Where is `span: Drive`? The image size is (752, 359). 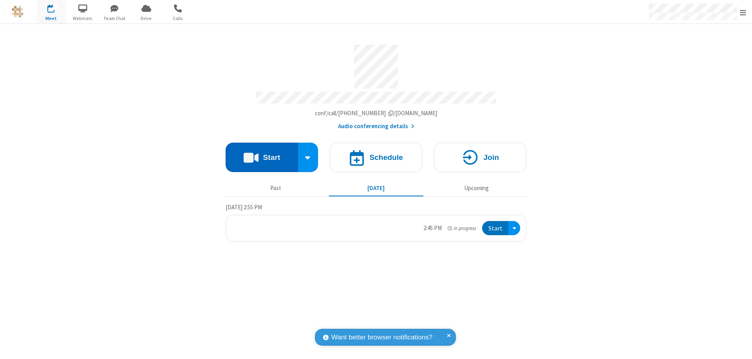
span: Drive is located at coordinates (146, 18).